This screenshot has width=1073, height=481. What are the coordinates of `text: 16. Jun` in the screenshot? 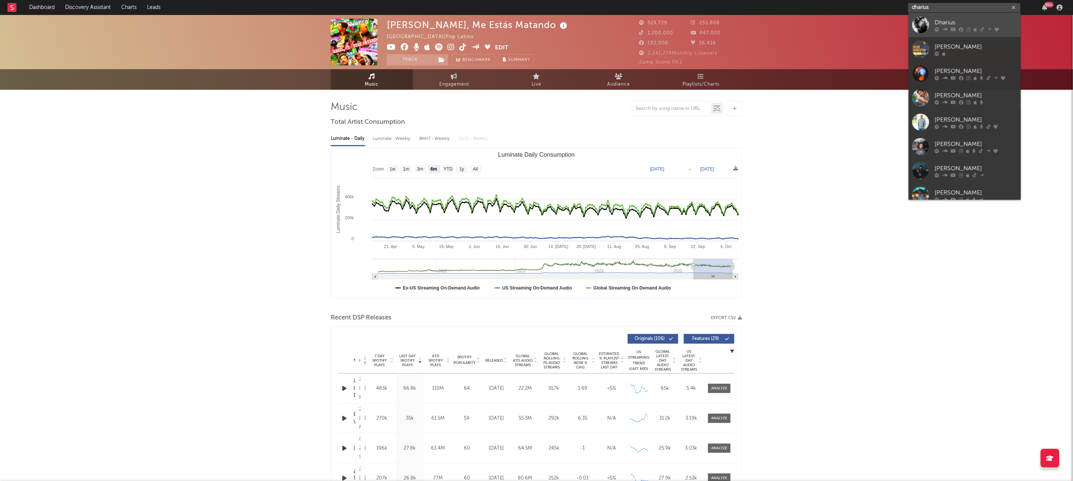 It's located at (503, 247).